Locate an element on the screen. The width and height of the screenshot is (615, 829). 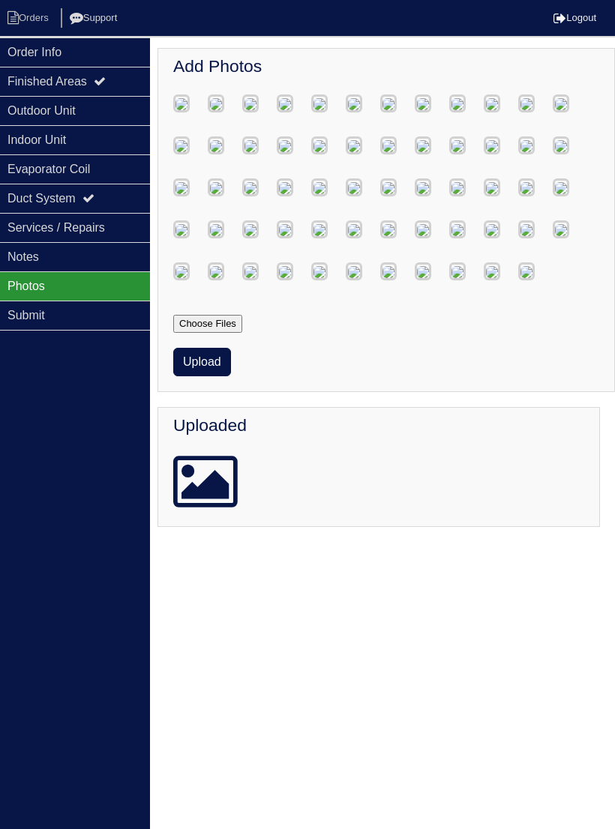
img: 636c6988-83da-4c94-b323-03750e980337 is located at coordinates (423, 272).